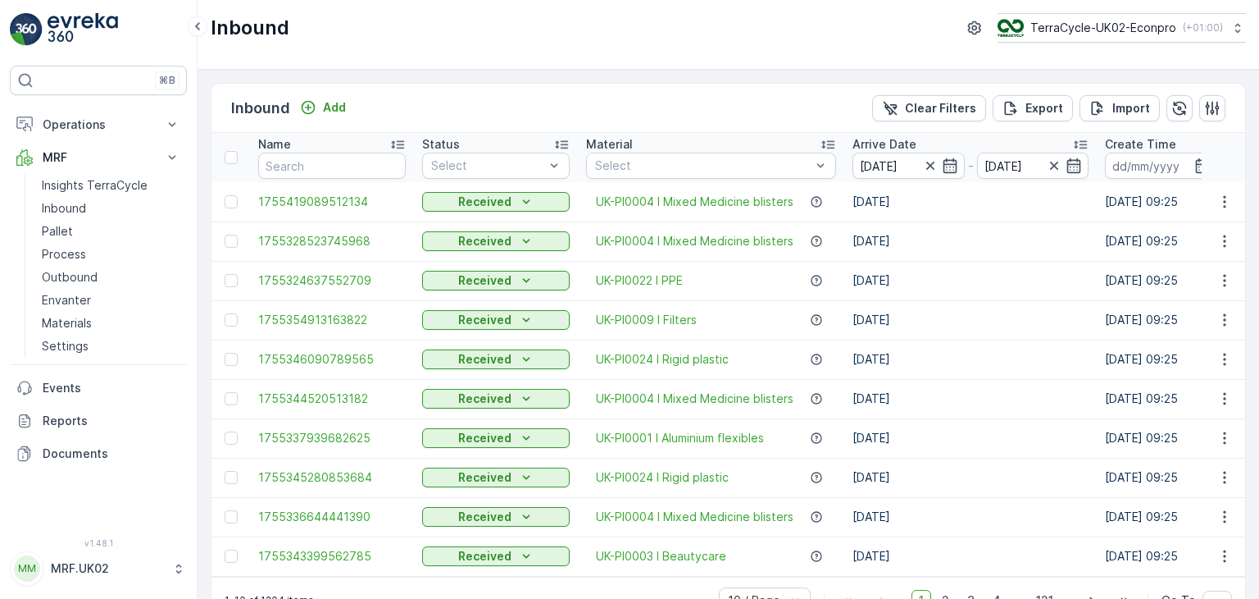 Image resolution: width=1259 pixels, height=599 pixels. I want to click on p: ( +01:00 ), so click(1203, 28).